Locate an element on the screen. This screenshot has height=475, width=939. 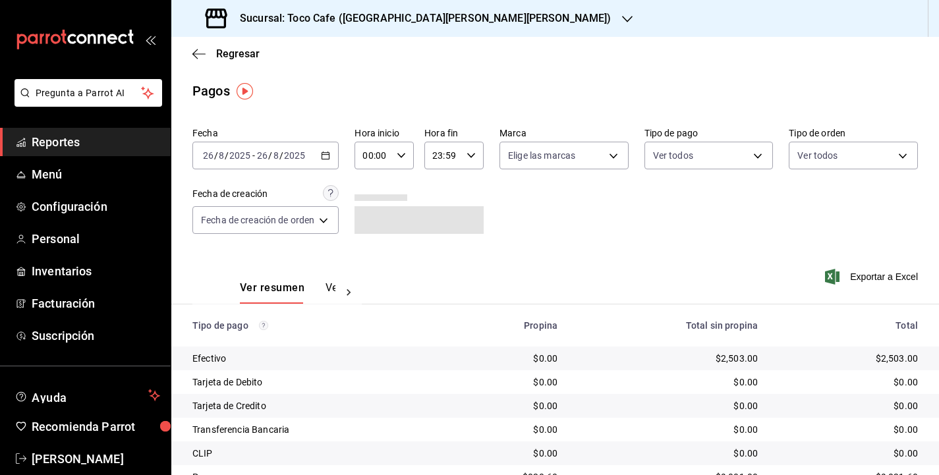
div: Tarjeta de Credito is located at coordinates (314, 406).